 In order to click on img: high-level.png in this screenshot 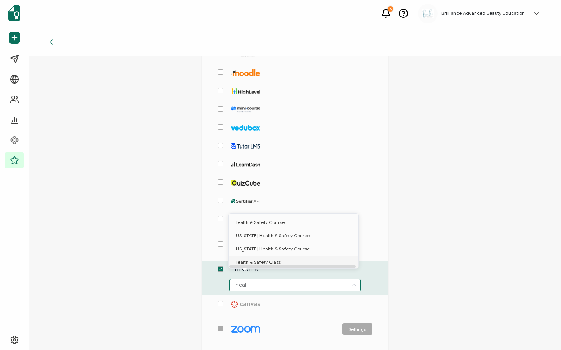, I will do `click(245, 91)`.